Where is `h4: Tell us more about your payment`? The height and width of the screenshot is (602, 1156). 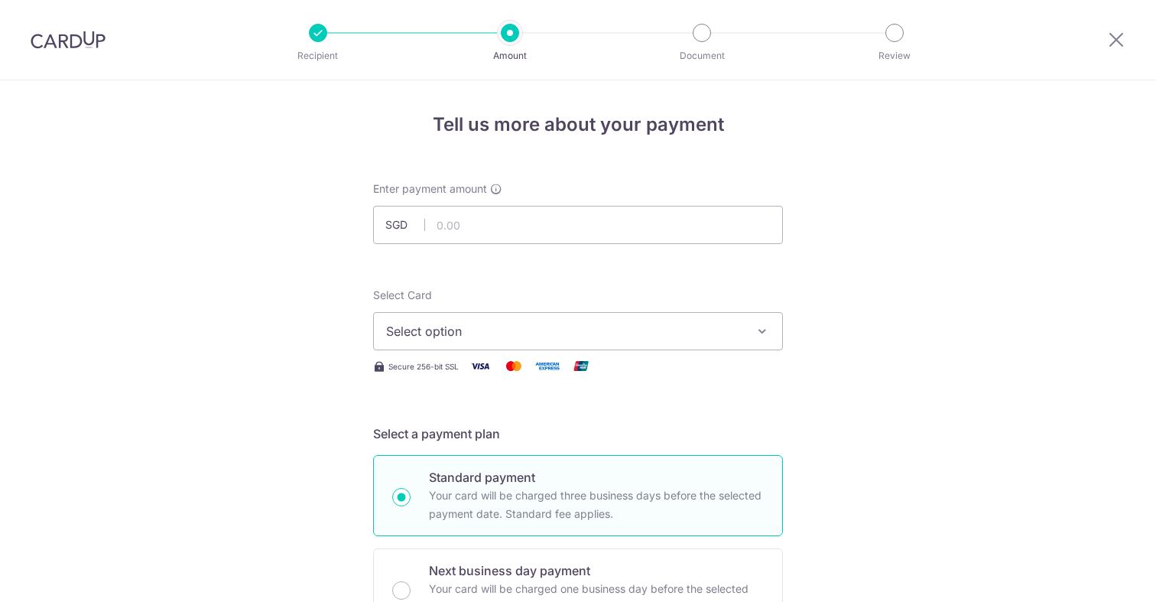
h4: Tell us more about your payment is located at coordinates (578, 125).